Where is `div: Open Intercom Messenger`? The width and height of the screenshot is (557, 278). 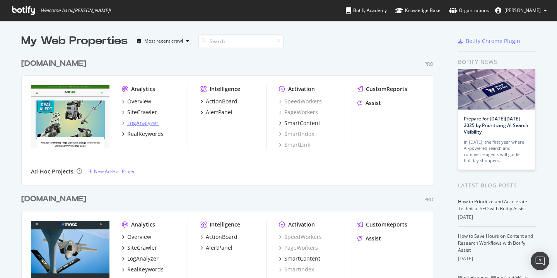 div: Open Intercom Messenger is located at coordinates (540, 261).